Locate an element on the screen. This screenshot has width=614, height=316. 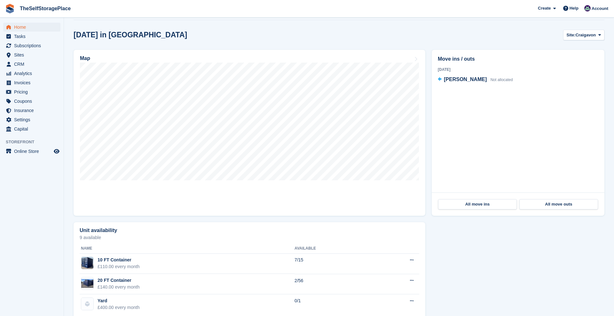
span: Account is located at coordinates (600, 9).